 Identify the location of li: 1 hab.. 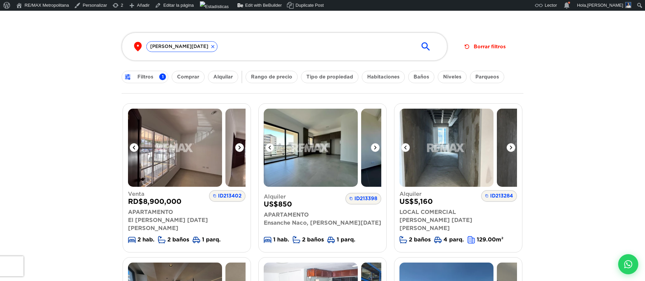
(276, 240).